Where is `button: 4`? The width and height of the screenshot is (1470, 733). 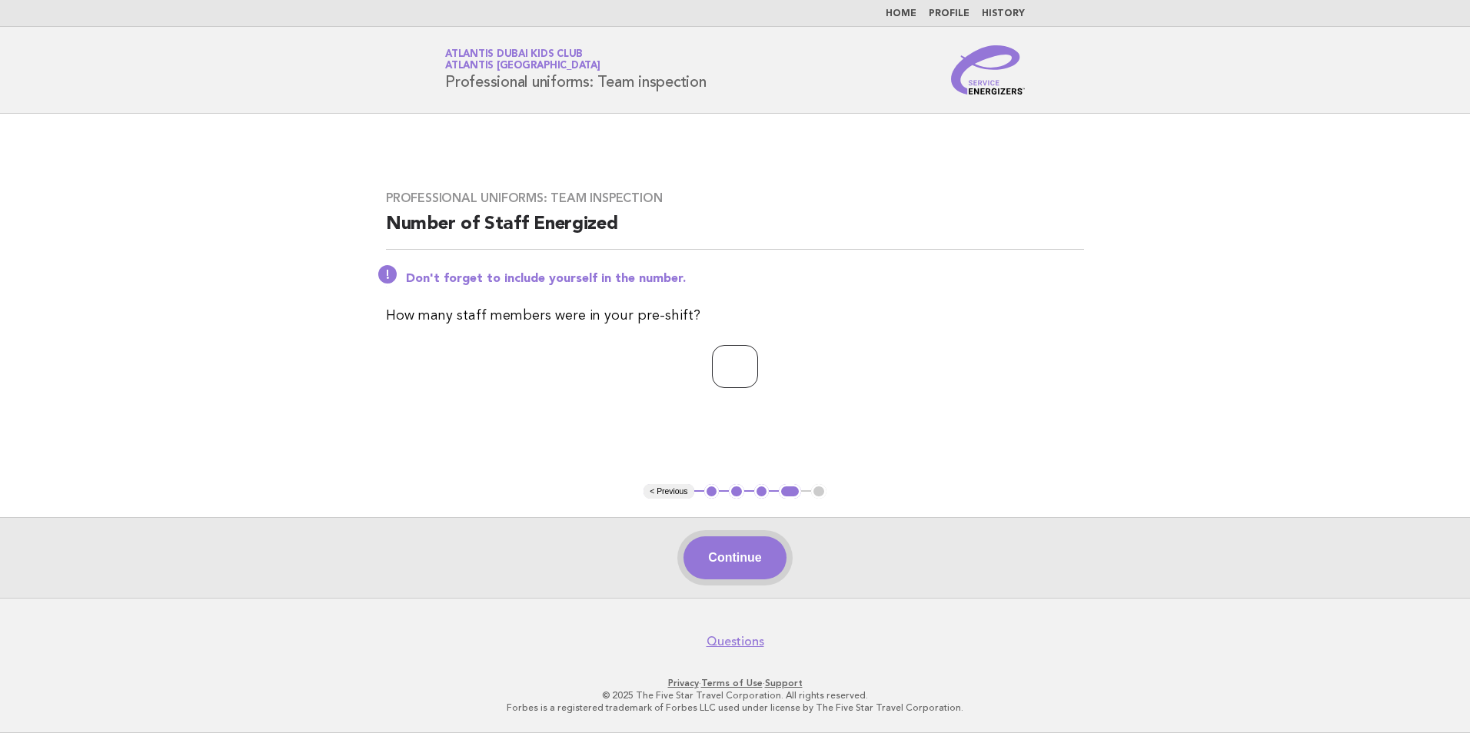
button: 4 is located at coordinates (789, 492).